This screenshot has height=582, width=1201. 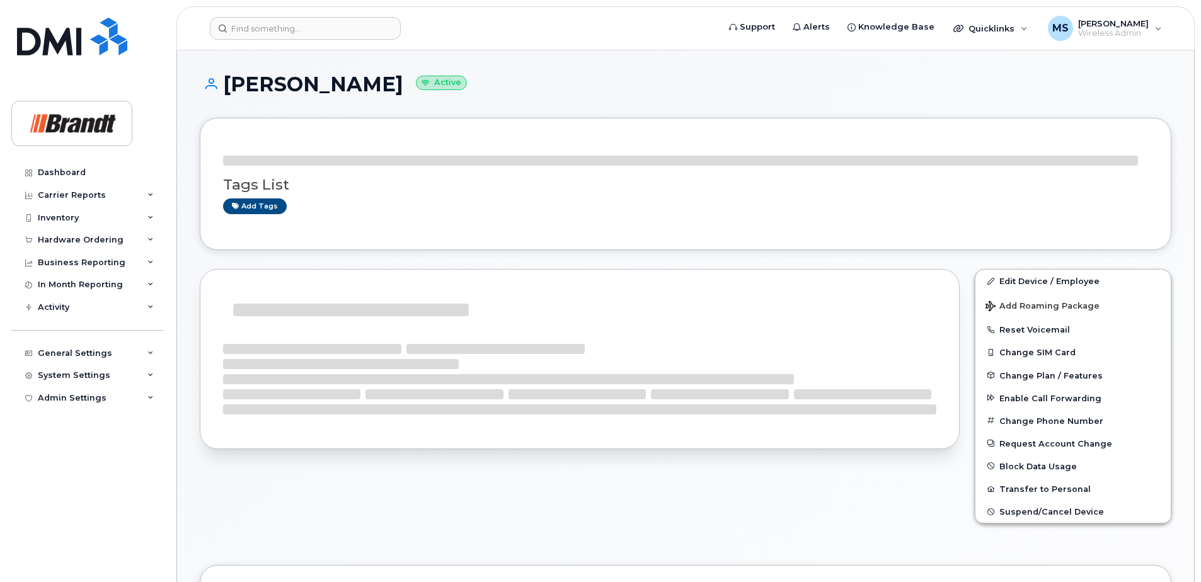 What do you see at coordinates (1051, 512) in the screenshot?
I see `span: Suspend/Cancel Device` at bounding box center [1051, 512].